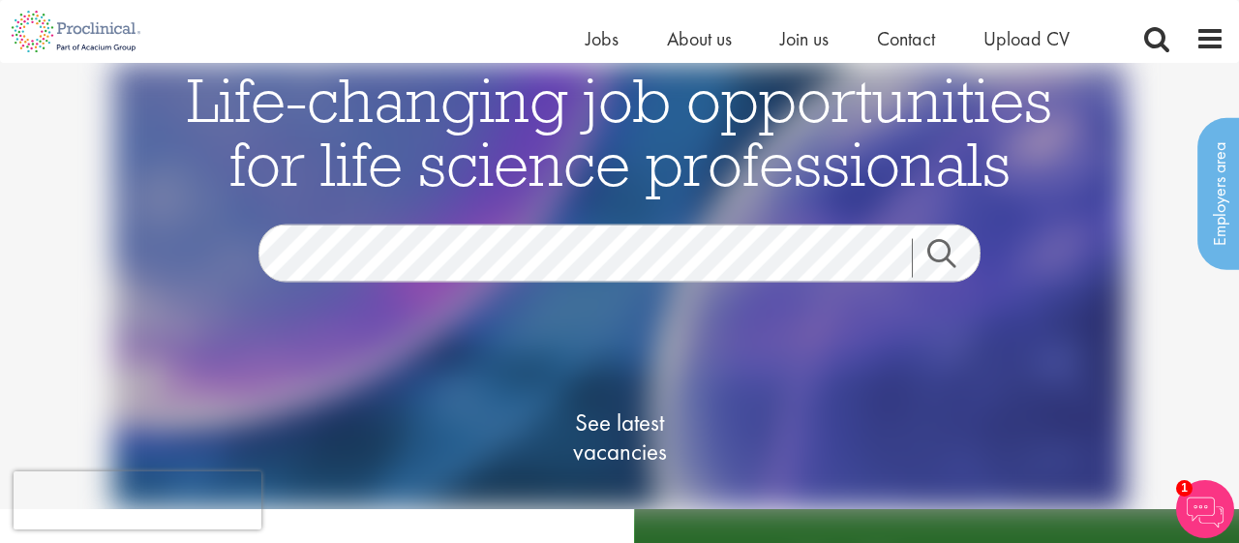 This screenshot has height=543, width=1239. Describe the element at coordinates (953, 257) in the screenshot. I see `a: Job search submit button` at that location.